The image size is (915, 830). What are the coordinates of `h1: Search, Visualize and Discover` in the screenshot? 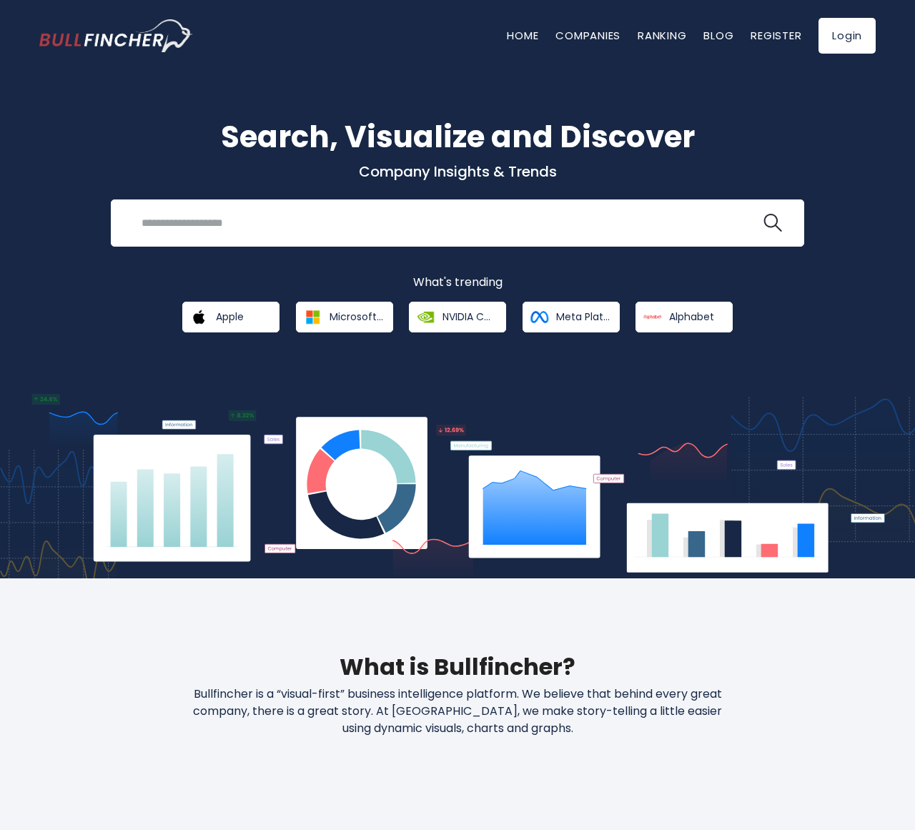 It's located at (458, 137).